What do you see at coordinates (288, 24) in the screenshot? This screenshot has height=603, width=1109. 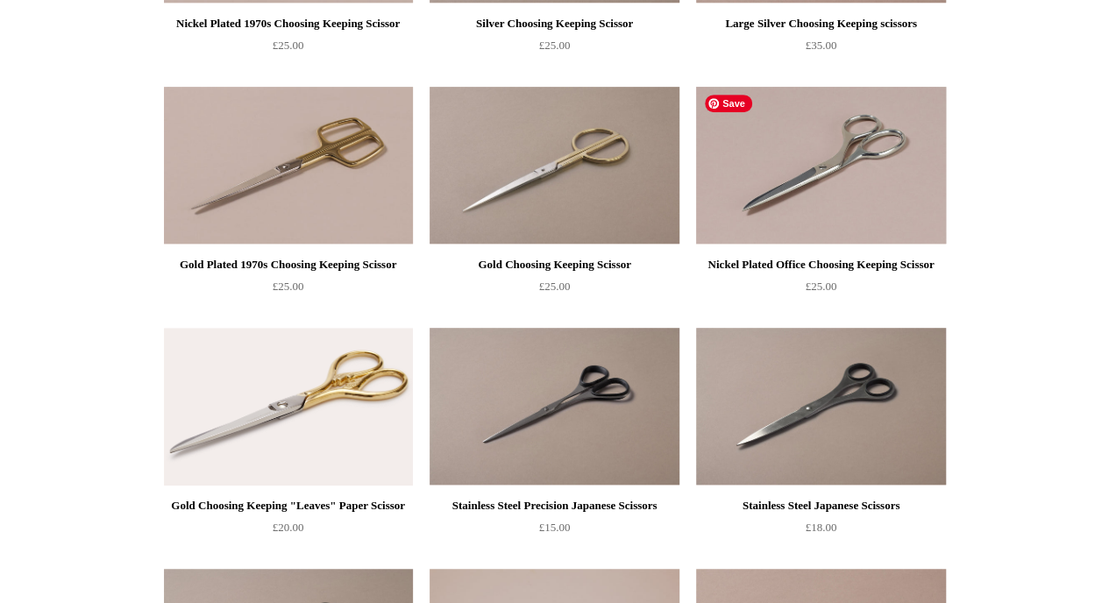 I see `div: Nickel Plated 1970s Choosing Keeping Scissor` at bounding box center [288, 24].